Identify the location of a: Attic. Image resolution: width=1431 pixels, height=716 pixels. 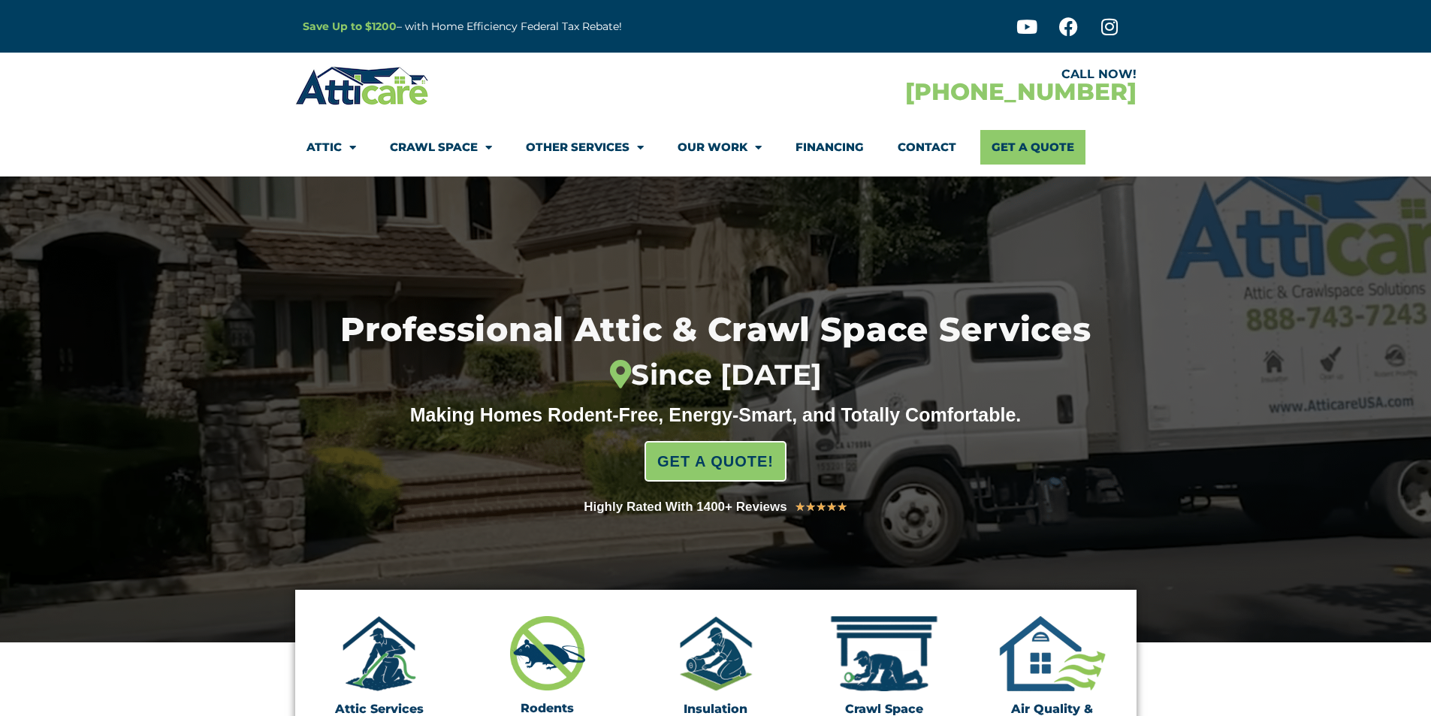
(331, 147).